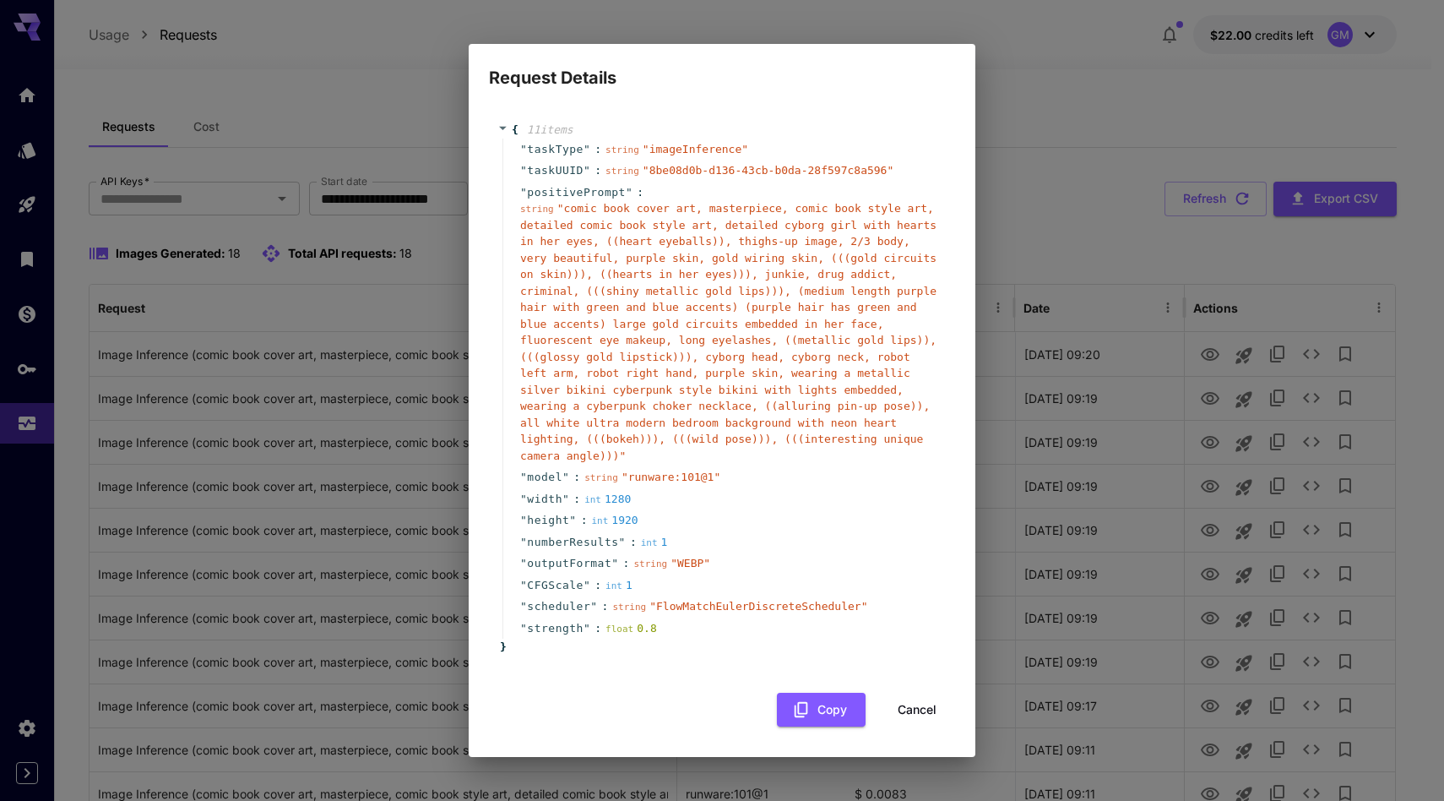 The image size is (1444, 801). What do you see at coordinates (917, 709) in the screenshot?
I see `button: Cancel` at bounding box center [917, 709].